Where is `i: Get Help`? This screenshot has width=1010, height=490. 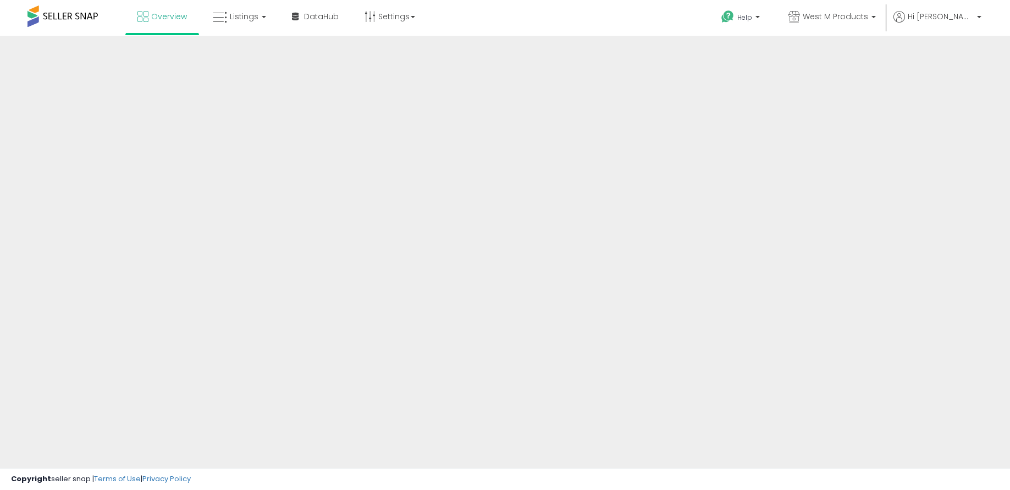
i: Get Help is located at coordinates (727, 16).